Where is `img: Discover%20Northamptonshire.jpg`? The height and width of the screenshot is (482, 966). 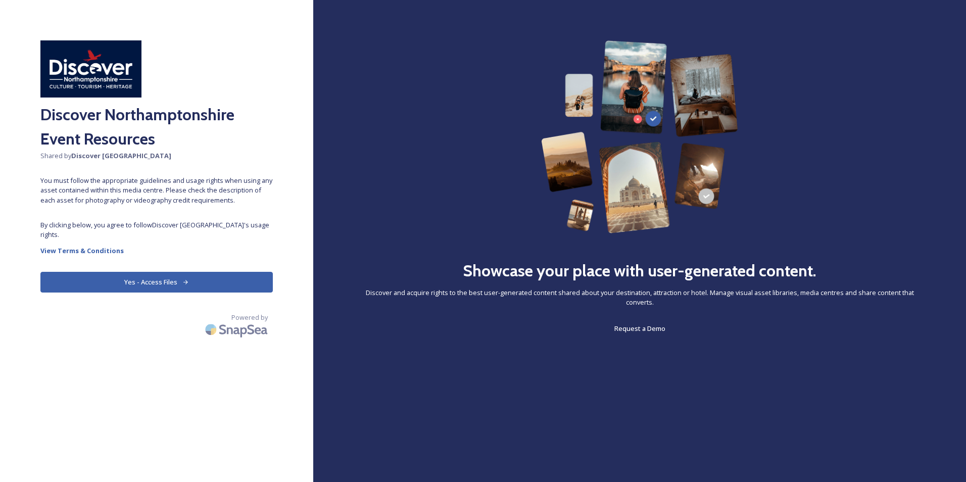 img: Discover%20Northamptonshire.jpg is located at coordinates (91, 69).